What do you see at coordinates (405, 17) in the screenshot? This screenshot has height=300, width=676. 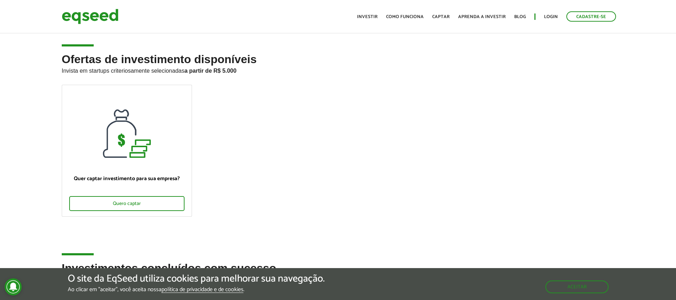 I see `a: Como funciona` at bounding box center [405, 17].